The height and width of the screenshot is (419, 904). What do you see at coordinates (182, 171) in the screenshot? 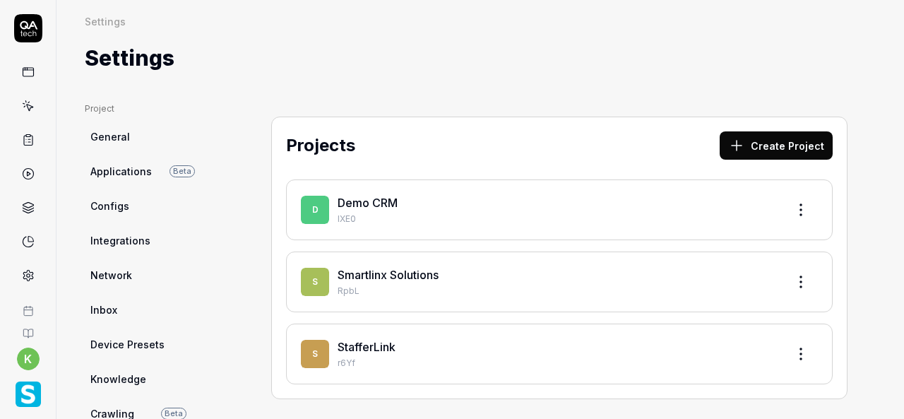
I see `span: Beta` at bounding box center [182, 171].